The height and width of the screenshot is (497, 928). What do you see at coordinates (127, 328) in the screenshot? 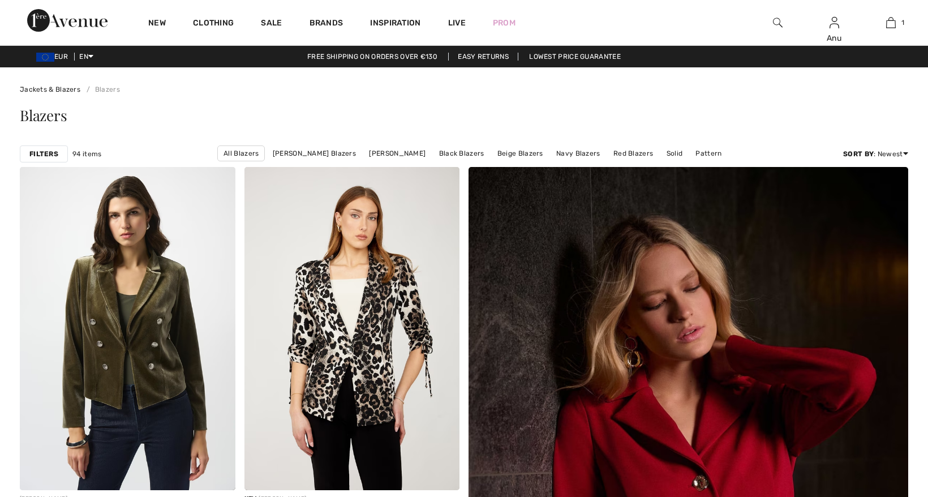
I see `img: Formal Double-Breasted Blazer Style 253193. Khaki` at bounding box center [127, 328].